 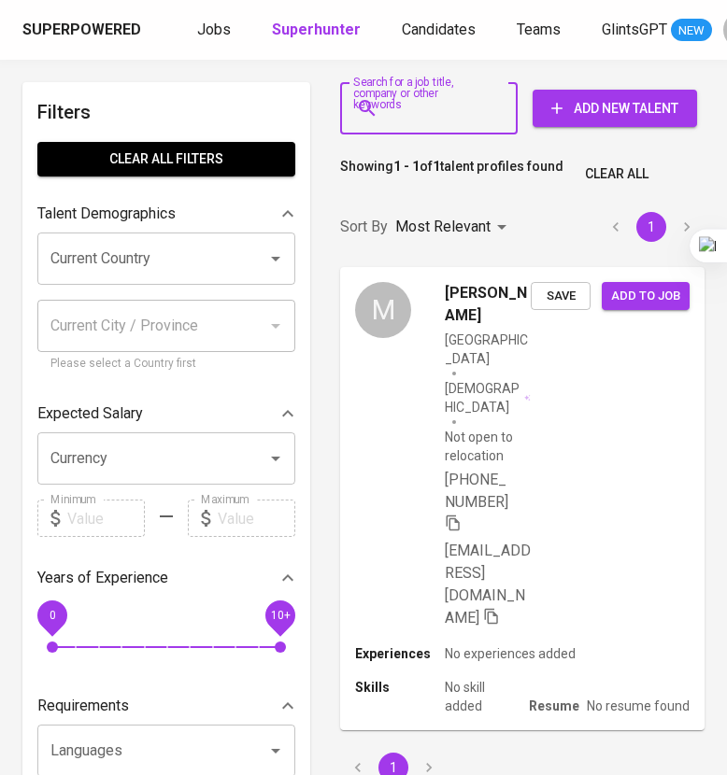 I want to click on a: GlintsGPT NEW, so click(x=657, y=30).